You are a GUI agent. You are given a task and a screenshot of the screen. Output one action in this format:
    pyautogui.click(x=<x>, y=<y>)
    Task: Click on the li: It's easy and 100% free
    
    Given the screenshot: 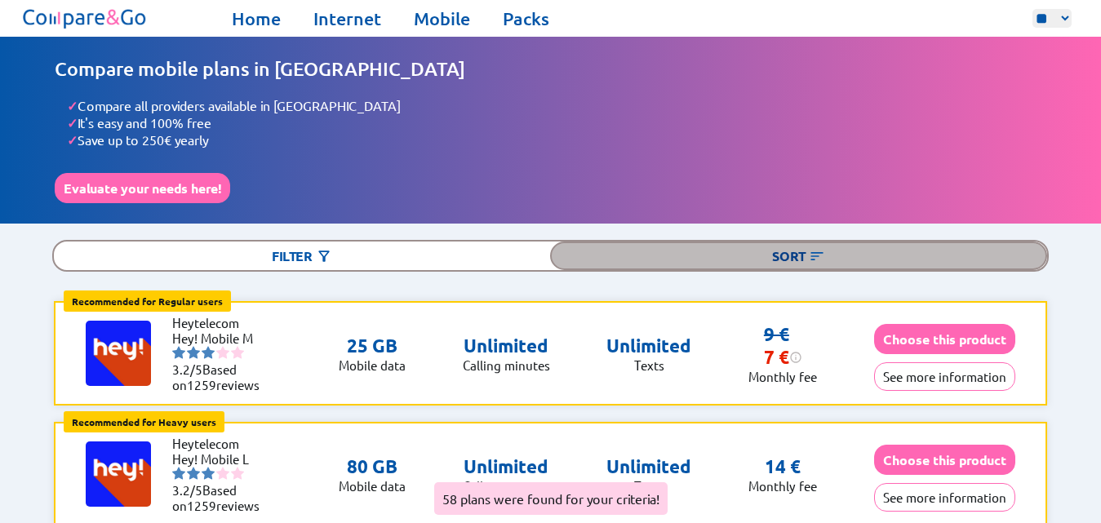 What is the action you would take?
    pyautogui.click(x=556, y=122)
    